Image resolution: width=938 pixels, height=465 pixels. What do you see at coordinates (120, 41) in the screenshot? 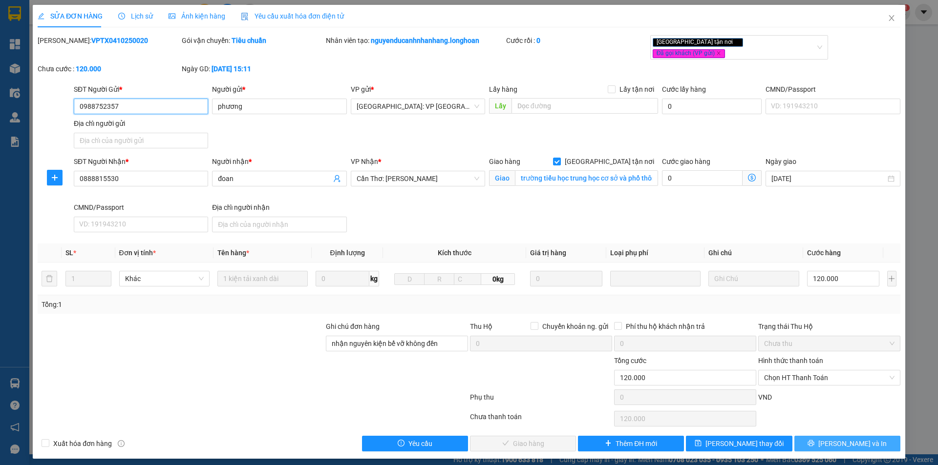
I see `b: VPTX0410250020` at bounding box center [120, 41].